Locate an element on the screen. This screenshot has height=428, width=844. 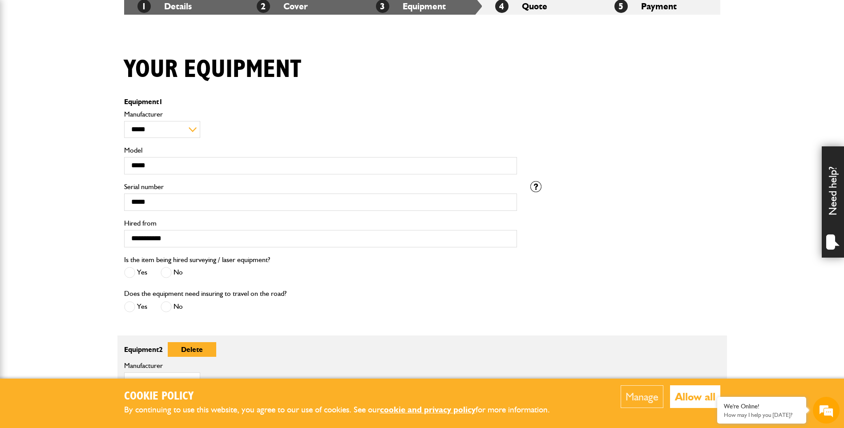
img: d_20077148190_company_1631870298795_20077148190 is located at coordinates (26, 56).